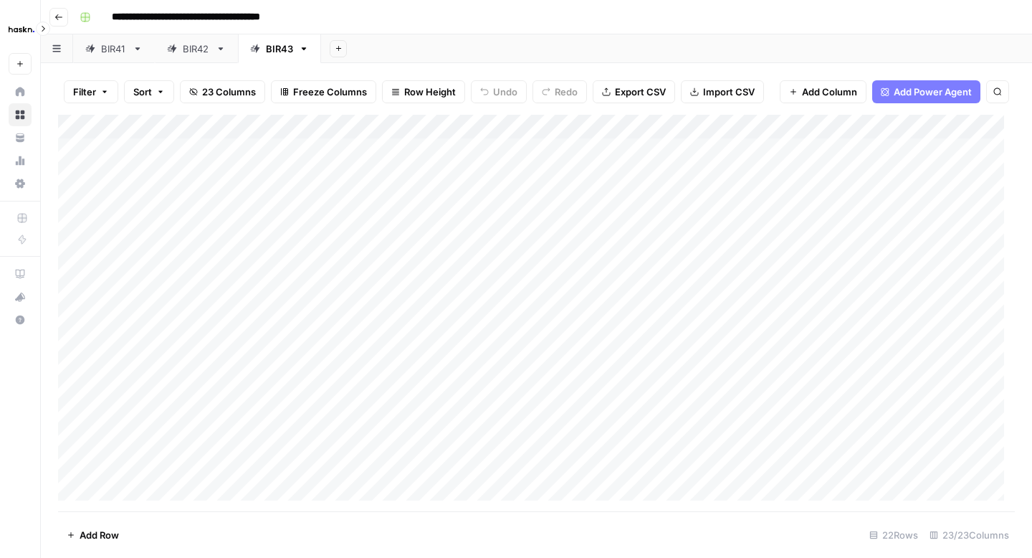 The height and width of the screenshot is (558, 1032). What do you see at coordinates (196, 49) in the screenshot?
I see `a: BIR42` at bounding box center [196, 49].